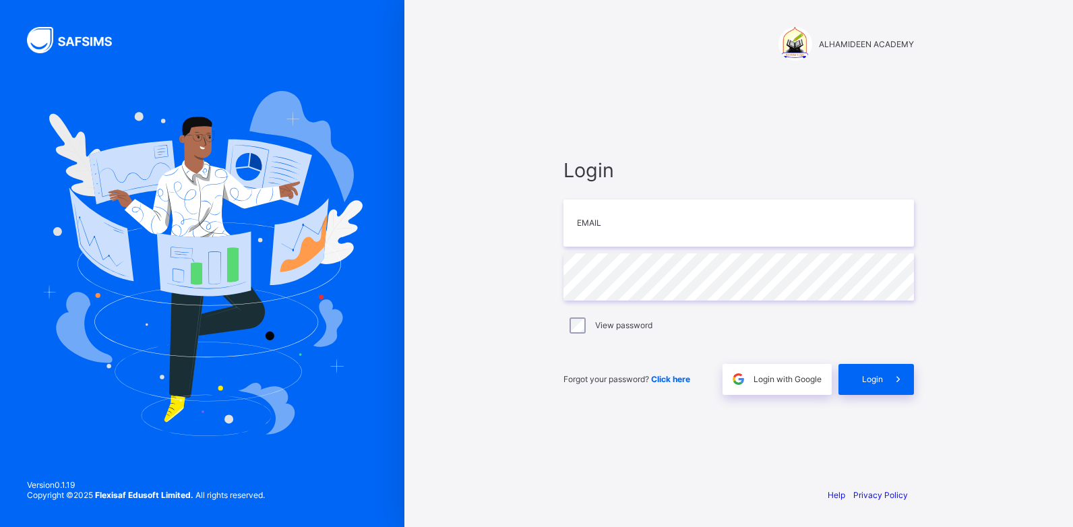  Describe the element at coordinates (738, 379) in the screenshot. I see `img: google.396cfc9801f0270233282035f929180a.svg` at that location.